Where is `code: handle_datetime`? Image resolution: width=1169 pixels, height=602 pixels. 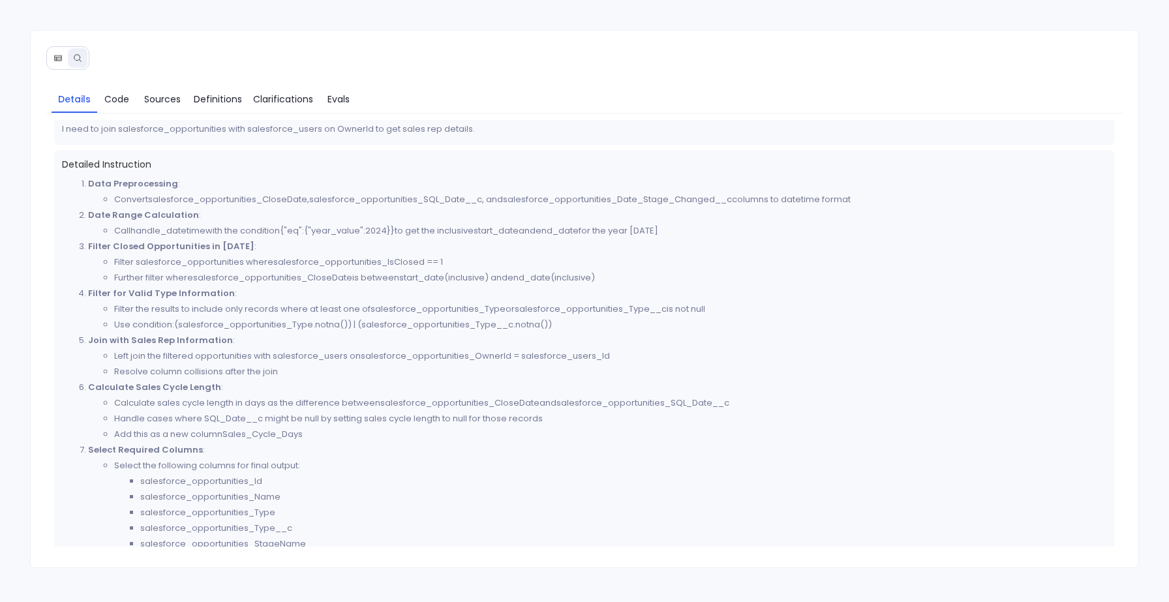
code: handle_datetime is located at coordinates (168, 230).